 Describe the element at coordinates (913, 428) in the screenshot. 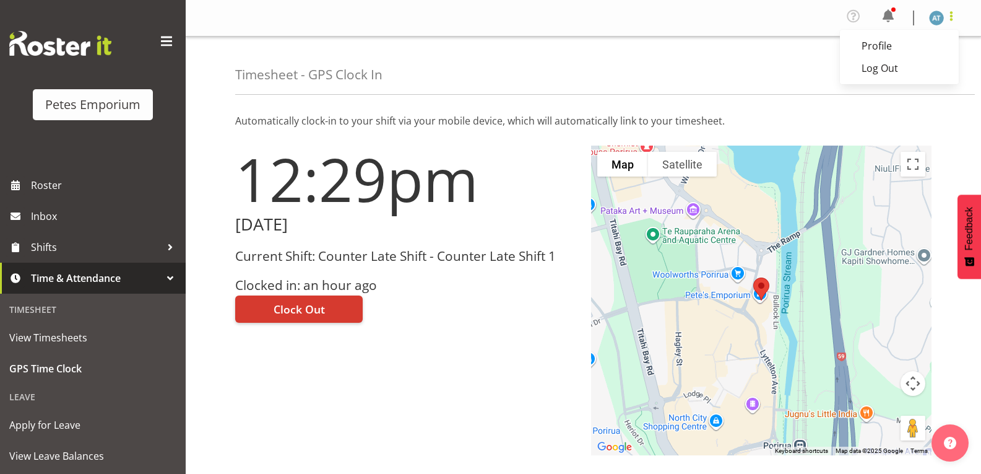

I see `button: Drag Pegman onto the map to open Street View` at that location.